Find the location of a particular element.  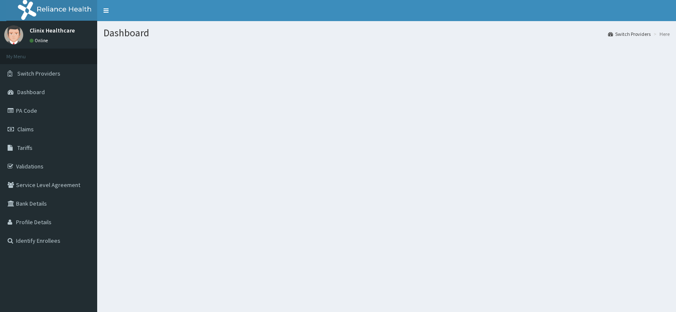

a: Online is located at coordinates (40, 41).